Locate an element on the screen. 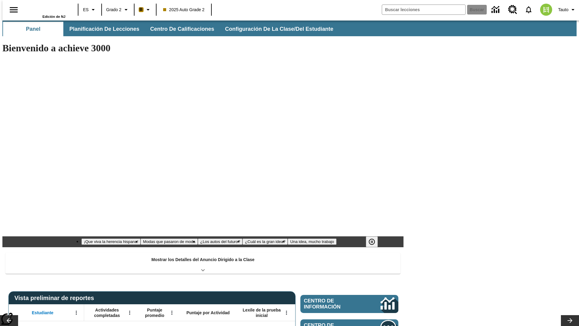 This screenshot has height=326, width=579. button: Grado: Grado 2, Elige un grado is located at coordinates (118, 10).